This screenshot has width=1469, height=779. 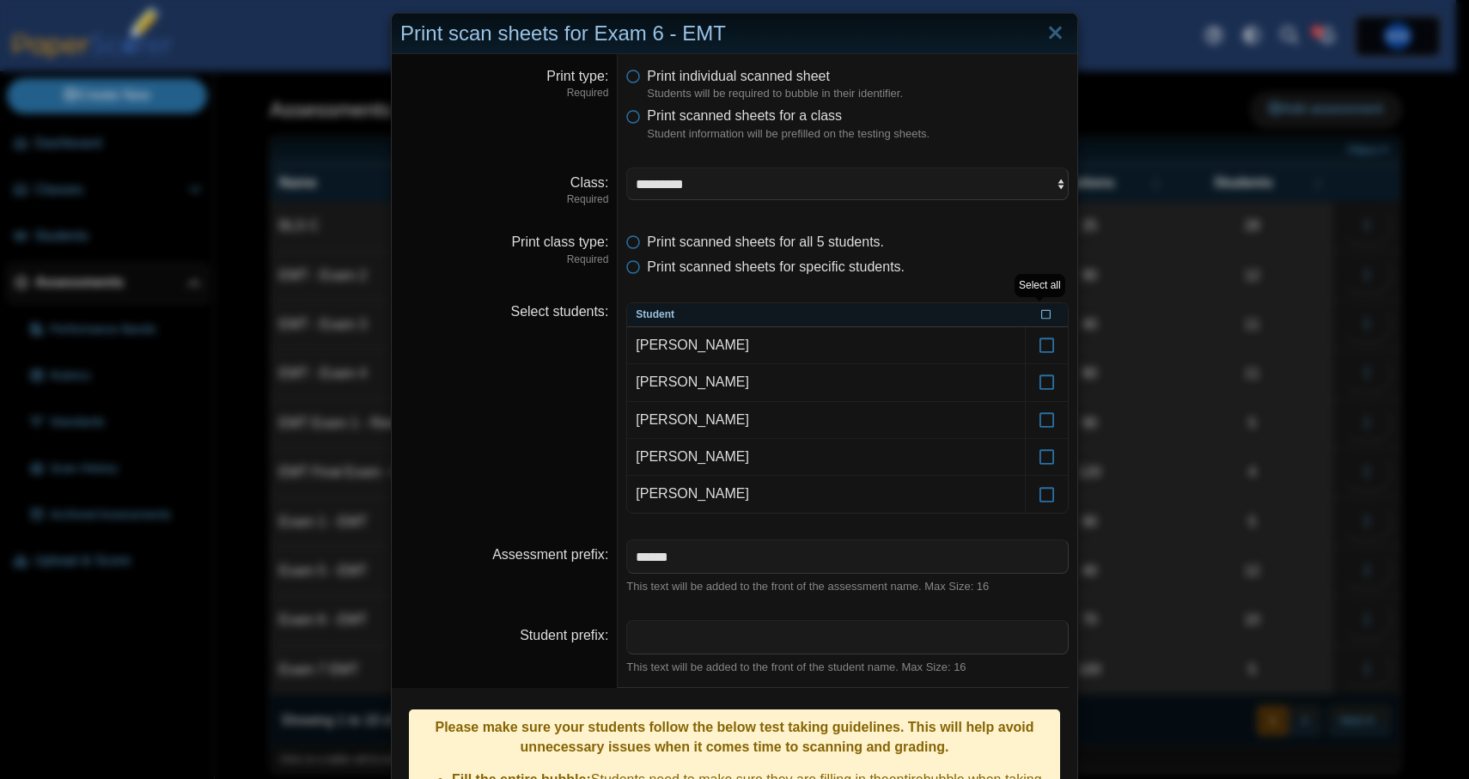 What do you see at coordinates (734, 736) in the screenshot?
I see `b: Please make sure your students follow the below test taking guidelines. This will help avoid unne...` at bounding box center [734, 736].